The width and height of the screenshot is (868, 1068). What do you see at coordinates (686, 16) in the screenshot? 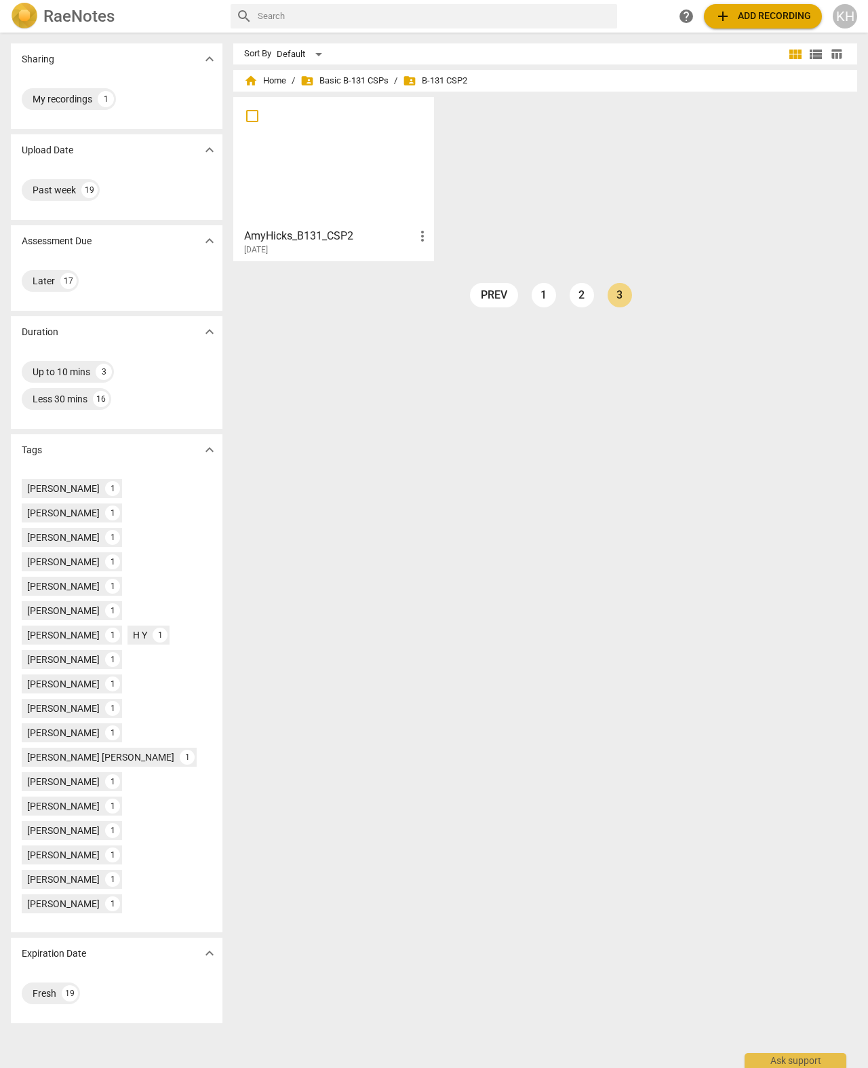
I see `a: Help` at bounding box center [686, 16].